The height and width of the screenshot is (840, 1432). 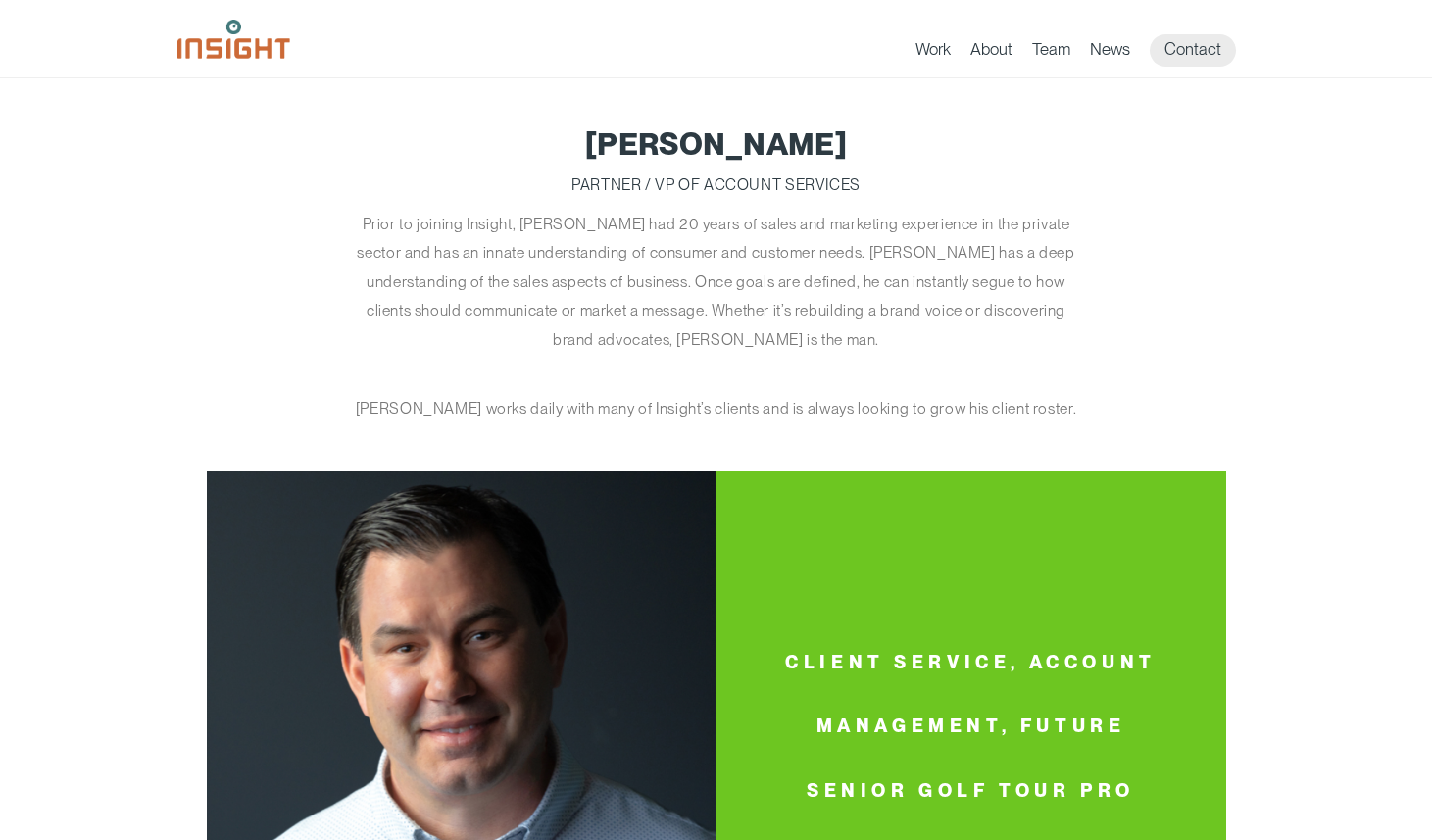 I want to click on a: Work, so click(x=933, y=52).